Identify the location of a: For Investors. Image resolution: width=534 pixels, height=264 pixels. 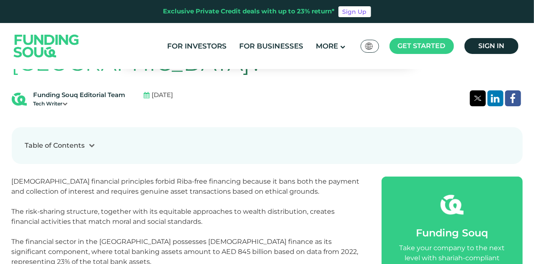
(197, 46).